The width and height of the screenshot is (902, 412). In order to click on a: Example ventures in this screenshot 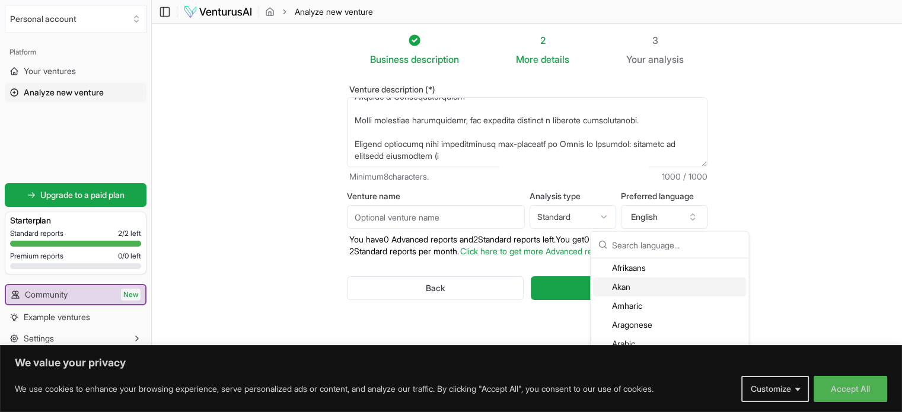, I will do `click(75, 317)`.